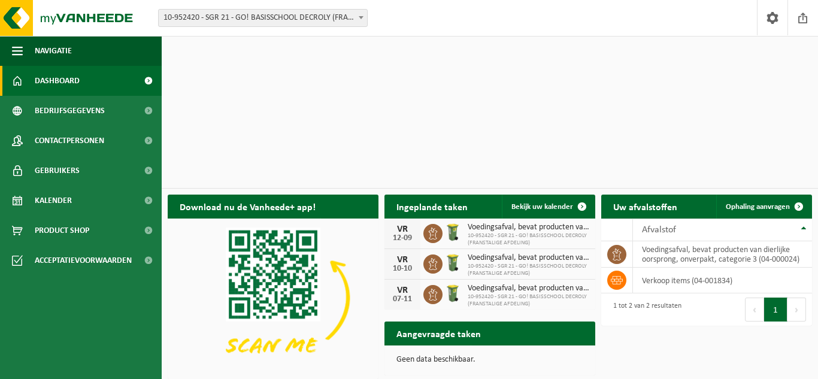  Describe the element at coordinates (62, 230) in the screenshot. I see `span: Product Shop` at that location.